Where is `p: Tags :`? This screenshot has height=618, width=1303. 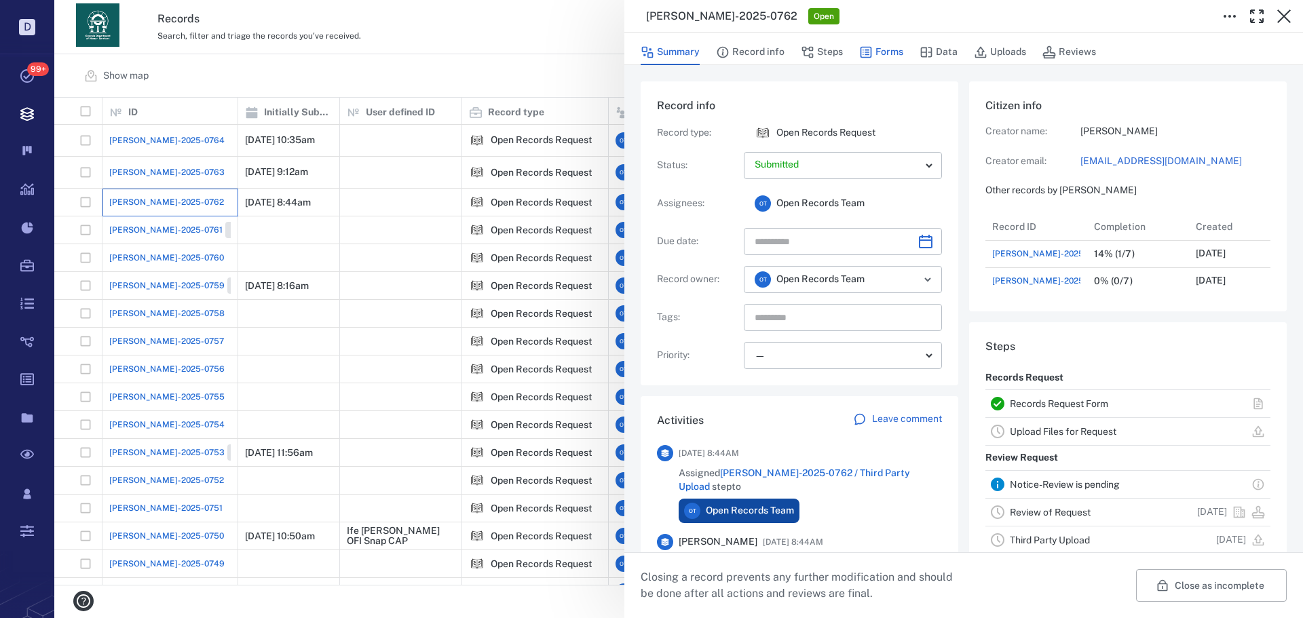
p: Tags : is located at coordinates (698, 318).